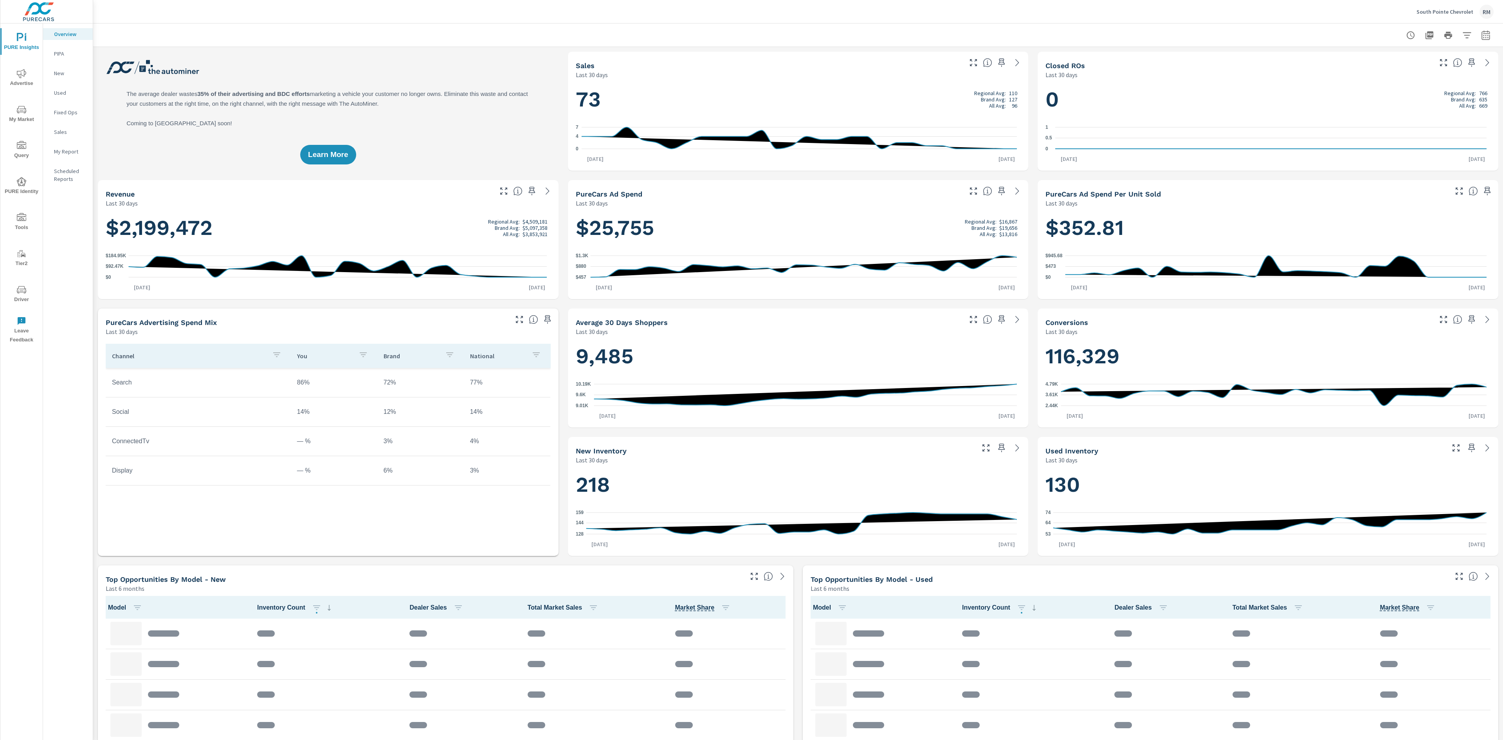 The image size is (1503, 740). I want to click on p: All Avg:, so click(988, 234).